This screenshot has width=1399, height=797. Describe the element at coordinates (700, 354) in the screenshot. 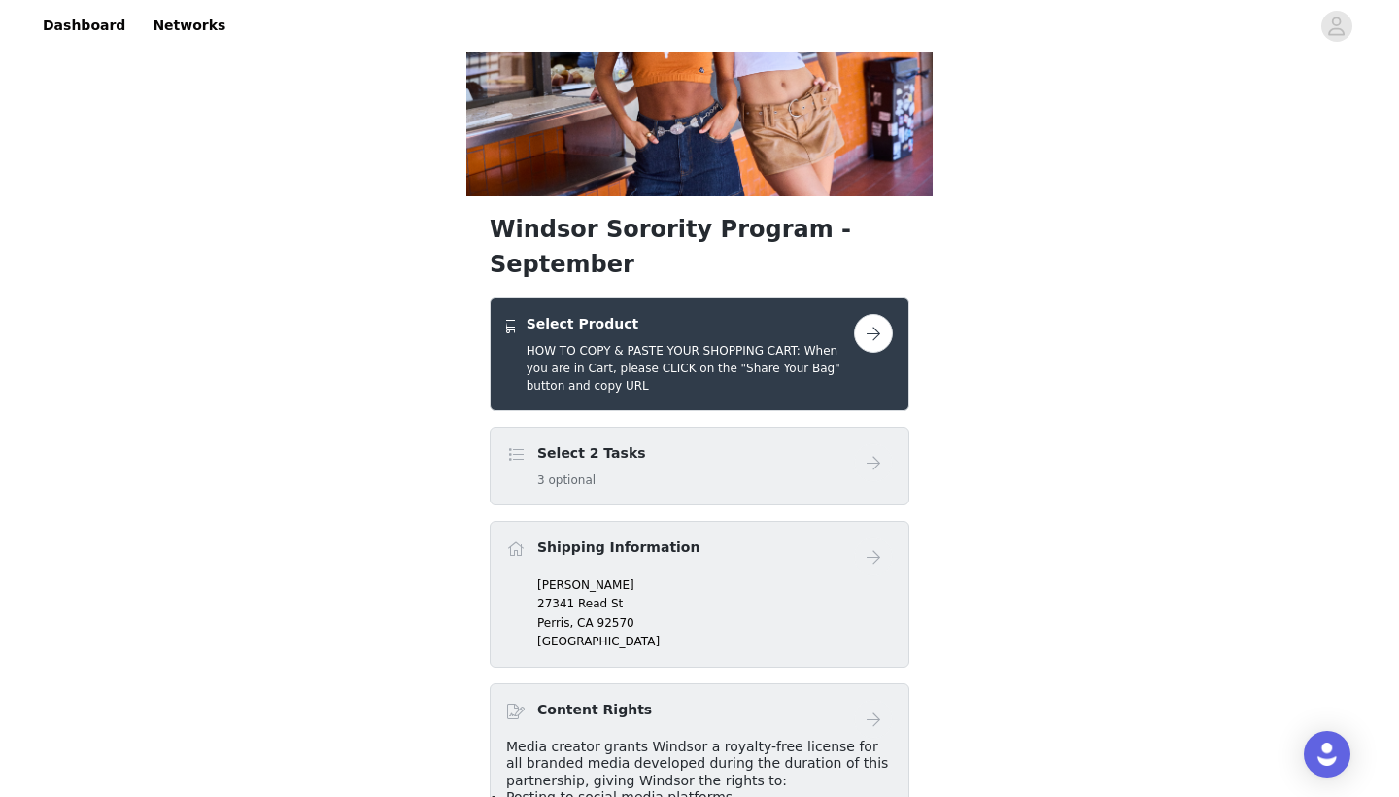

I see `div: Select Product` at that location.